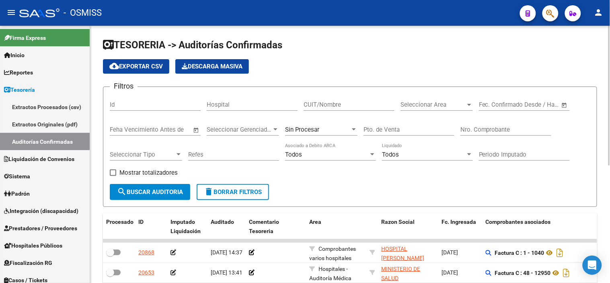 The image size is (610, 283). I want to click on datatable-header-cell: Area, so click(336, 227).